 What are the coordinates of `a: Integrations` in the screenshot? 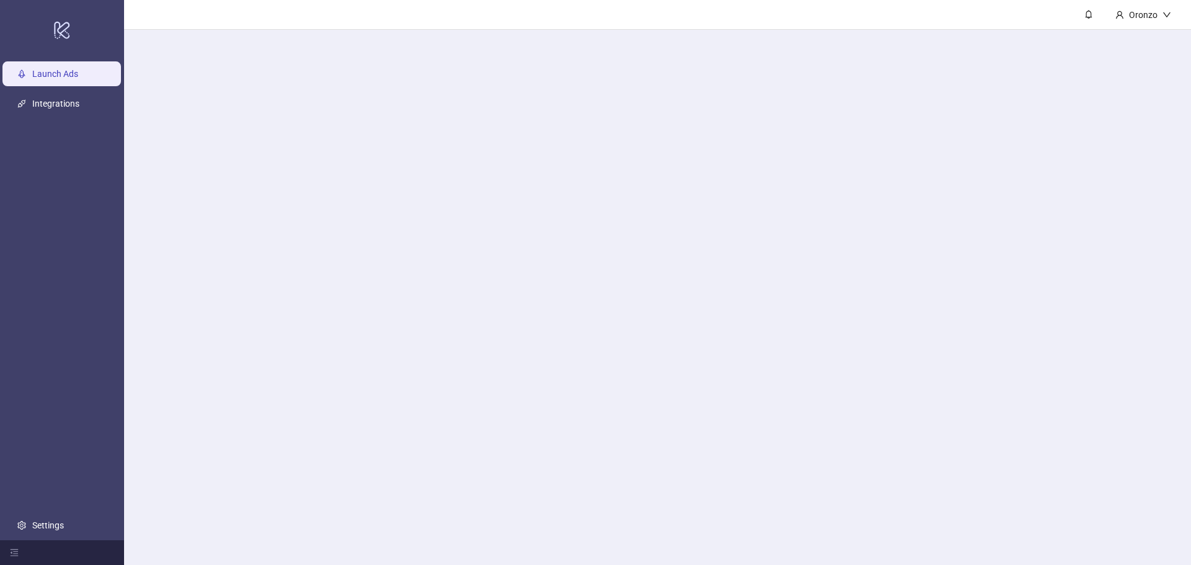 It's located at (56, 104).